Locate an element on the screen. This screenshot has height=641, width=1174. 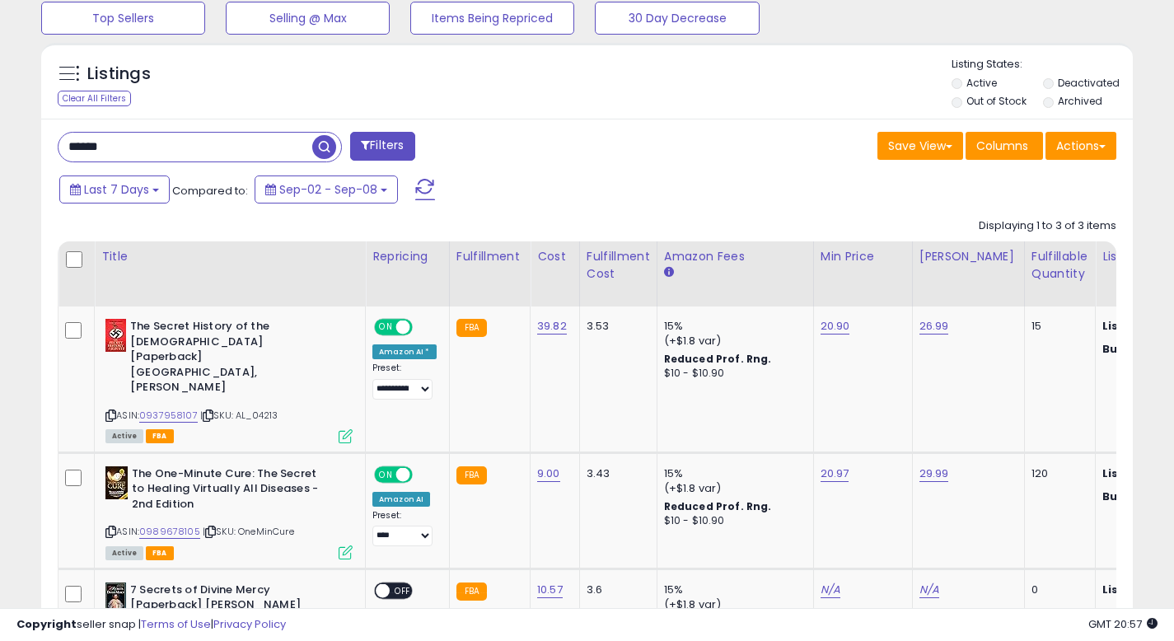
a: 0937958107 is located at coordinates (168, 415).